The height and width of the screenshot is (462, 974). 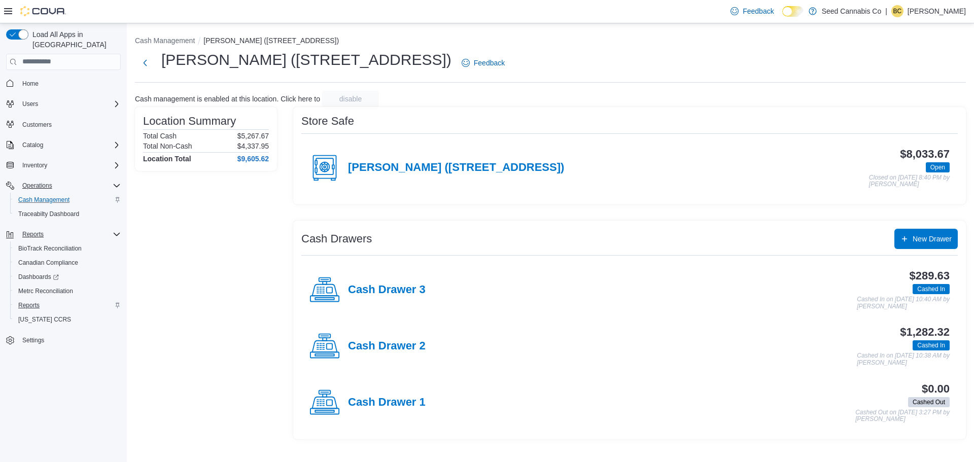 I want to click on h4: Location Total, so click(x=167, y=159).